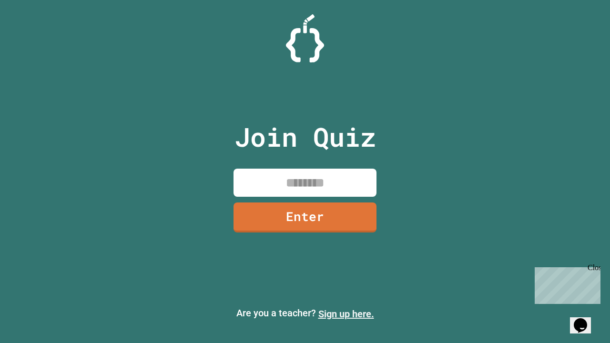  What do you see at coordinates (346, 314) in the screenshot?
I see `a: Sign up here.` at bounding box center [346, 314].